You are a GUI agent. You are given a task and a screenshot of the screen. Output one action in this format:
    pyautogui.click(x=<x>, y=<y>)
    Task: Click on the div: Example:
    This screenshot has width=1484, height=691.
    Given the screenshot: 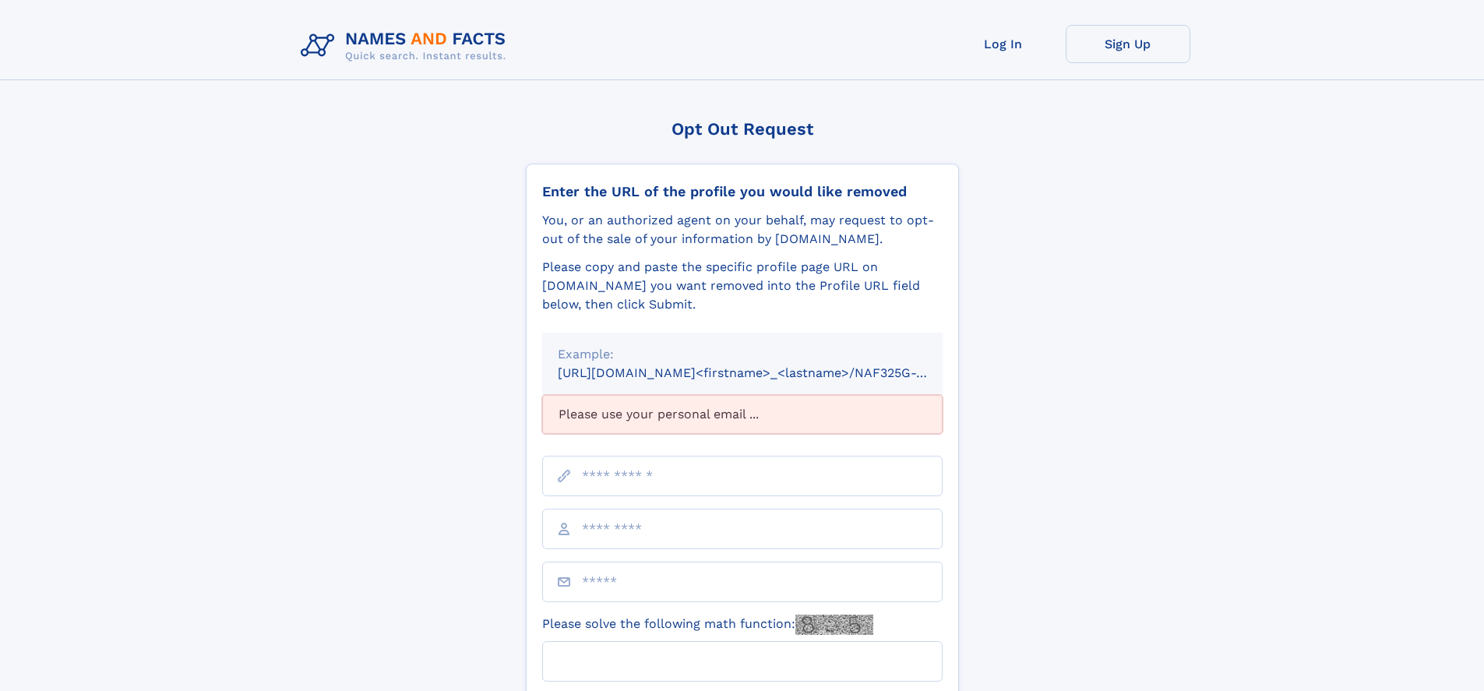 What is the action you would take?
    pyautogui.click(x=742, y=354)
    